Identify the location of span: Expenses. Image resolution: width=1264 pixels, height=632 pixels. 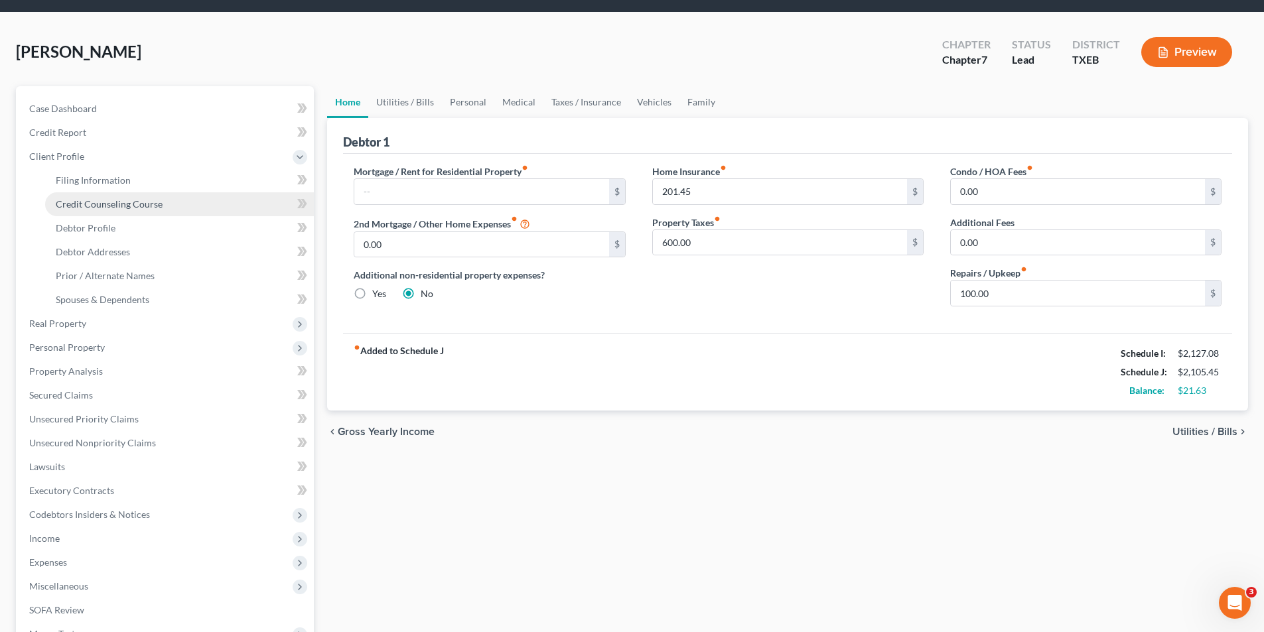
(48, 562).